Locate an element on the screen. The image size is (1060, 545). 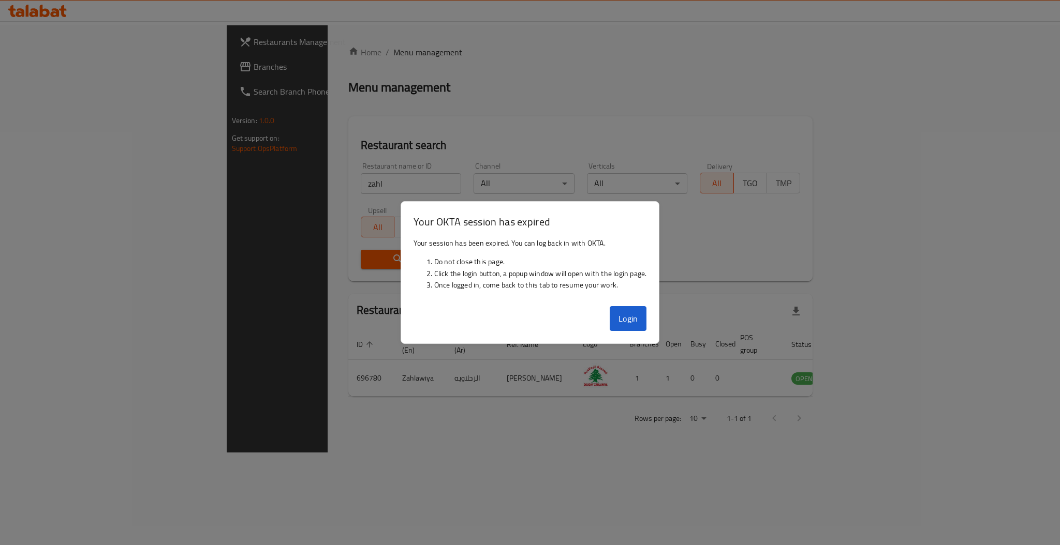
button: Login is located at coordinates (628, 319).